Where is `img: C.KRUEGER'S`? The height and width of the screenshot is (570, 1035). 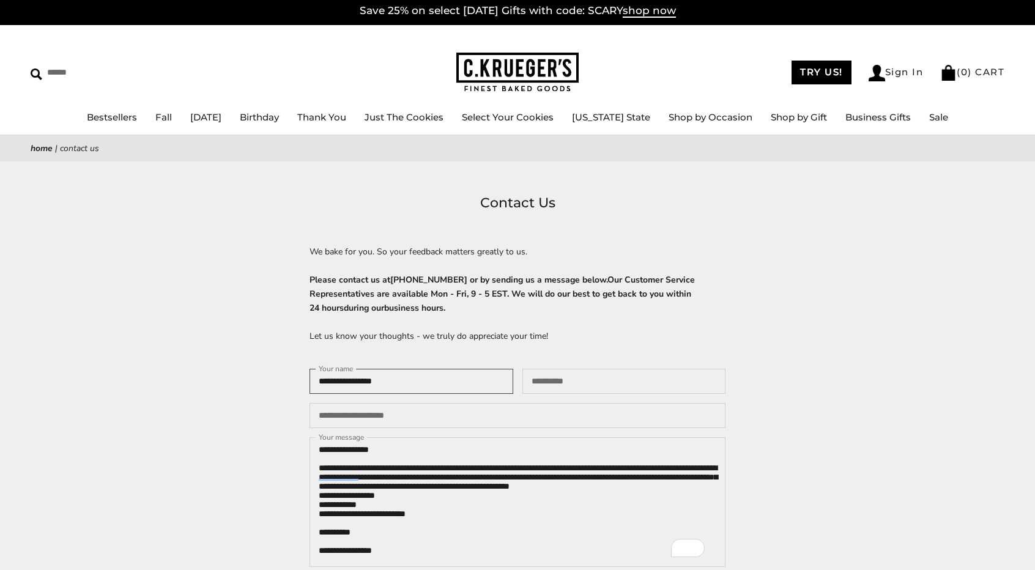
img: C.KRUEGER'S is located at coordinates (518, 72).